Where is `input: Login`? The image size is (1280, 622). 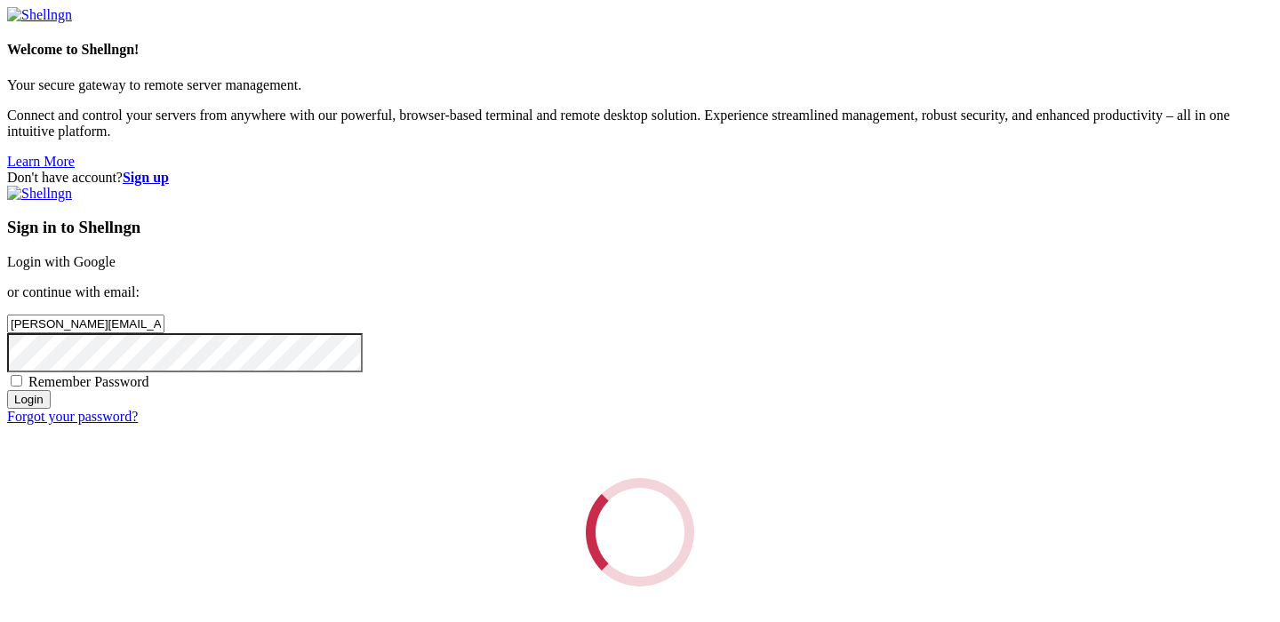
input: Login is located at coordinates (28, 399).